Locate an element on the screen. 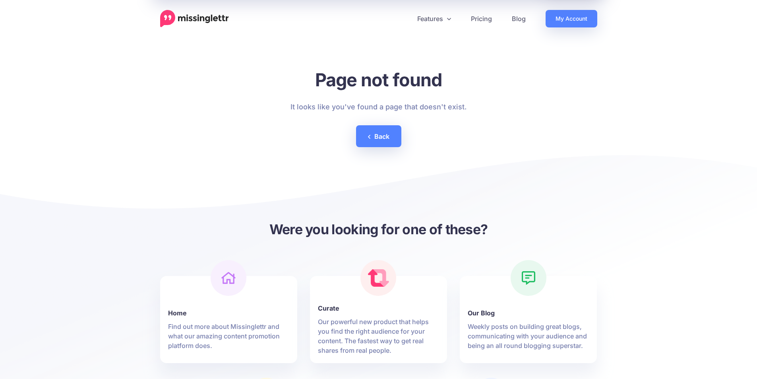  p: Weekly posts on building great blogs, communicating with your audience and being an all round blo... is located at coordinates (528, 336).